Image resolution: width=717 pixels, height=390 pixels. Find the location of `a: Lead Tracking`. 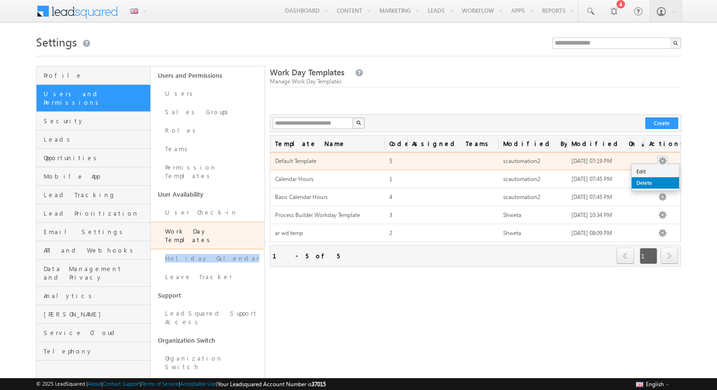

a: Lead Tracking is located at coordinates (93, 195).